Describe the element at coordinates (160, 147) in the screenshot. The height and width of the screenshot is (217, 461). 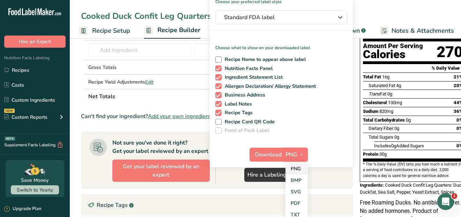
I see `div: Not sure you've done it right? Get your label reviewed by an expert` at that location.